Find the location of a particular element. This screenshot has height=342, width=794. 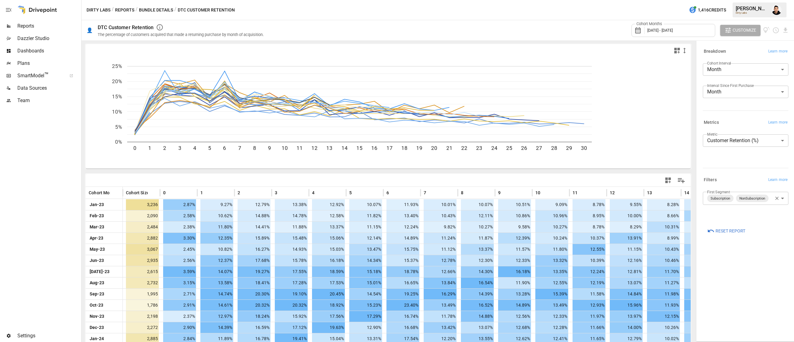

span: 7 is located at coordinates (425, 193).